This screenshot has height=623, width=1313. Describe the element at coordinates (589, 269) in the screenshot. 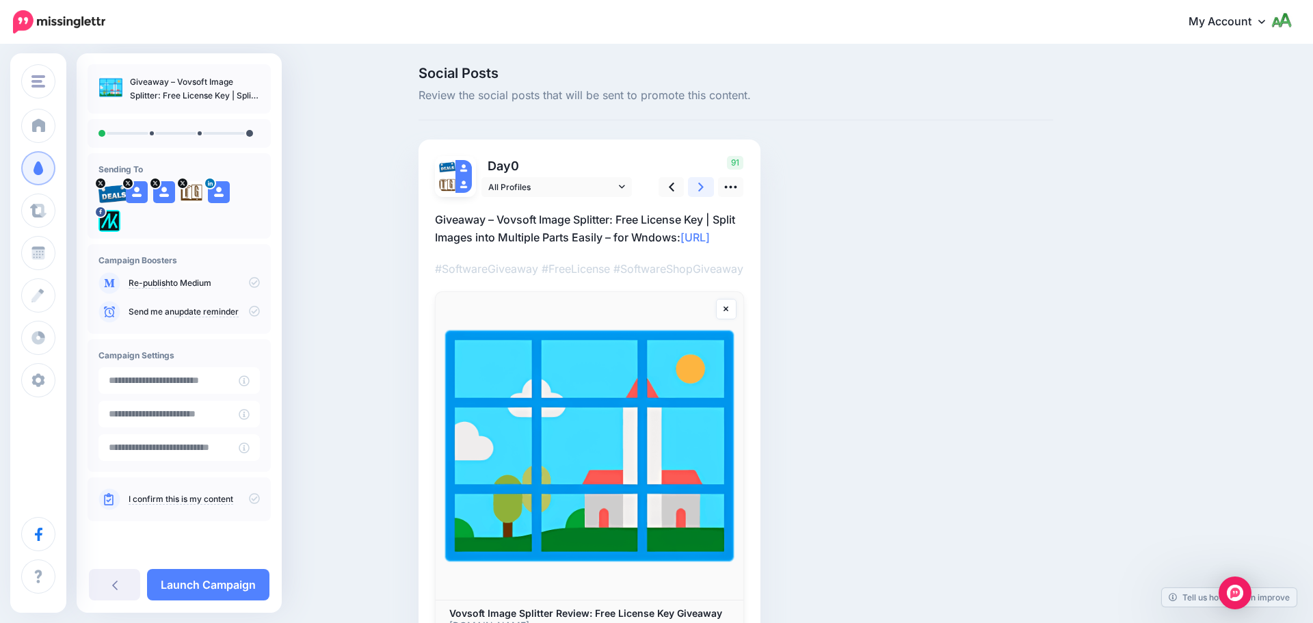

I see `p: #SoftwareGiveaway #FreeLicense #SoftwareShopGiveaway` at that location.